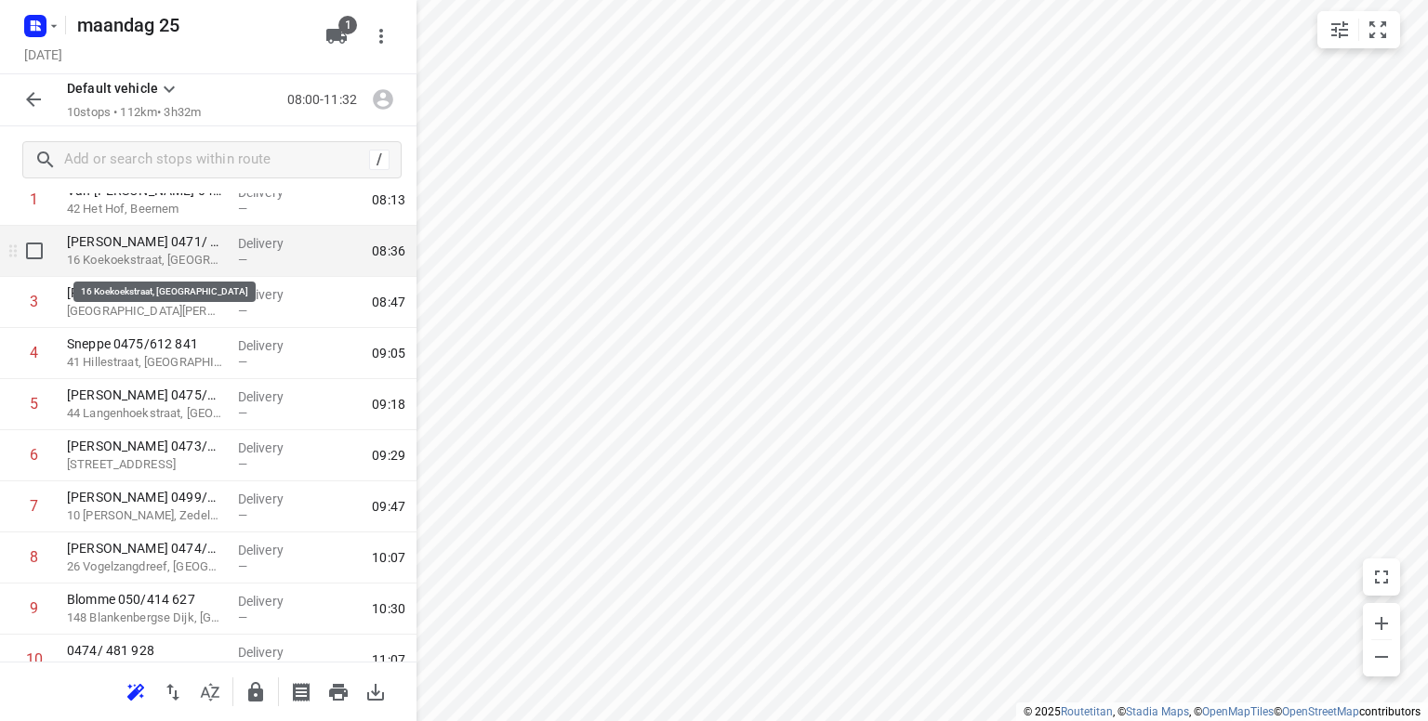 This screenshot has height=721, width=1428. Describe the element at coordinates (1221, 712) in the screenshot. I see `li: © 2025 , © , © © contributors` at that location.